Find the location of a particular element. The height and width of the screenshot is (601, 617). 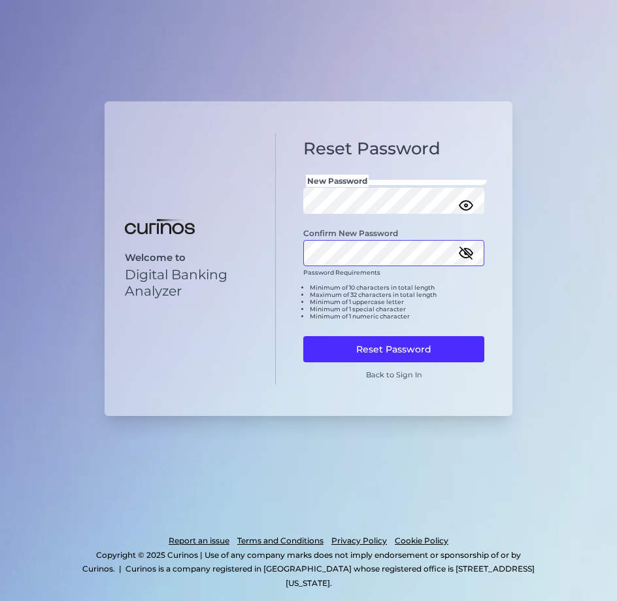

a: Cookie Policy is located at coordinates (422, 541).